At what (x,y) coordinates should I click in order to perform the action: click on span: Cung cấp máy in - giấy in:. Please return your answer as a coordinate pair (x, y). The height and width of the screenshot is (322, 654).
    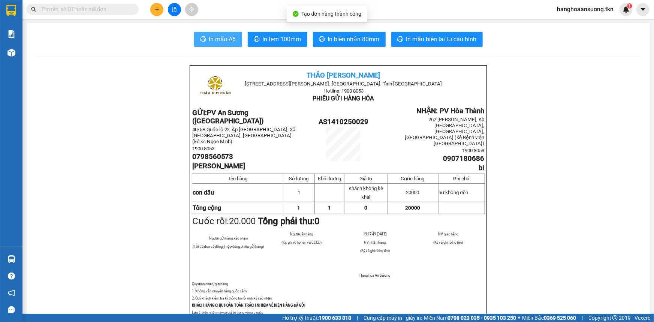
    Looking at the image, I should click on (393, 318).